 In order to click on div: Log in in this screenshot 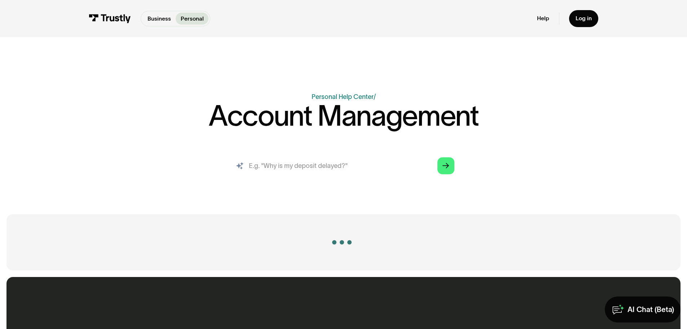, I will do `click(584, 18)`.